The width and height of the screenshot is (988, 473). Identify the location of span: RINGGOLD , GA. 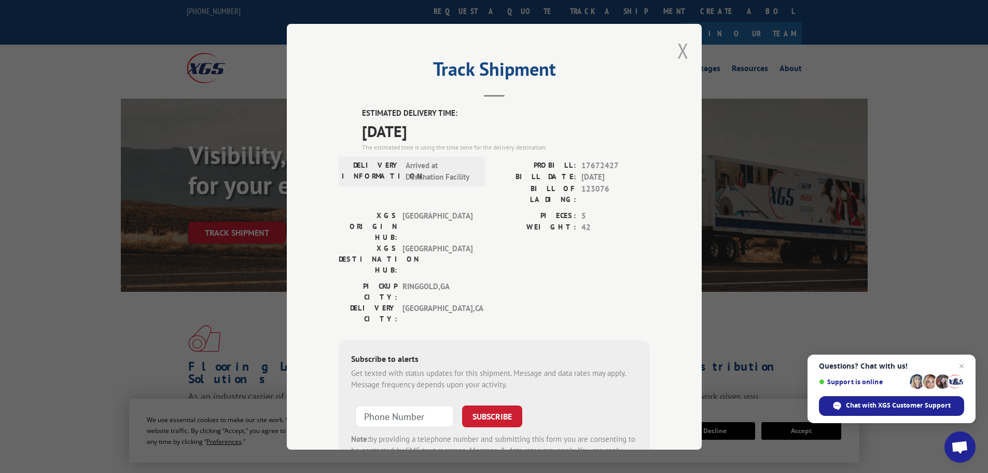
(437, 291).